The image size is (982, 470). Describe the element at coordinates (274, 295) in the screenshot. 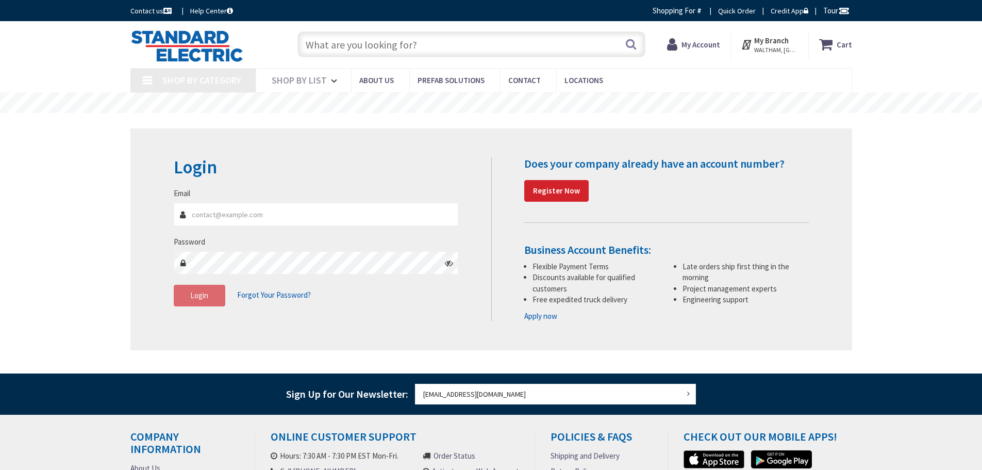

I see `a: Forgot Your Password?` at that location.